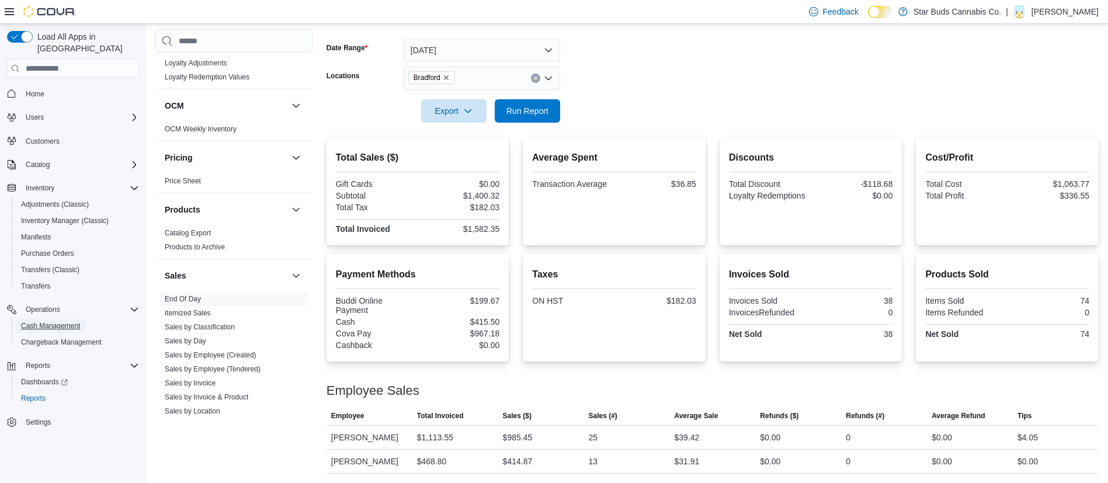 The width and height of the screenshot is (1108, 483). What do you see at coordinates (183, 181) in the screenshot?
I see `a: Price Sheet` at bounding box center [183, 181].